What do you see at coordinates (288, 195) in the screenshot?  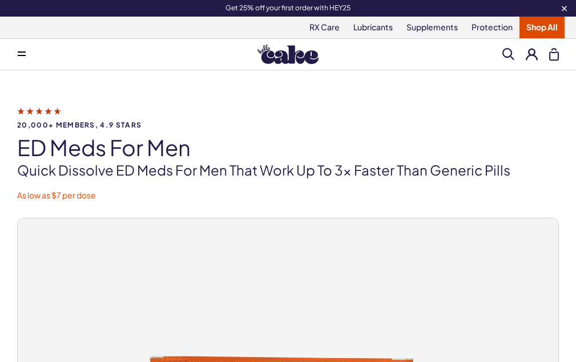 I see `p: As low as $7 per dose` at bounding box center [288, 195].